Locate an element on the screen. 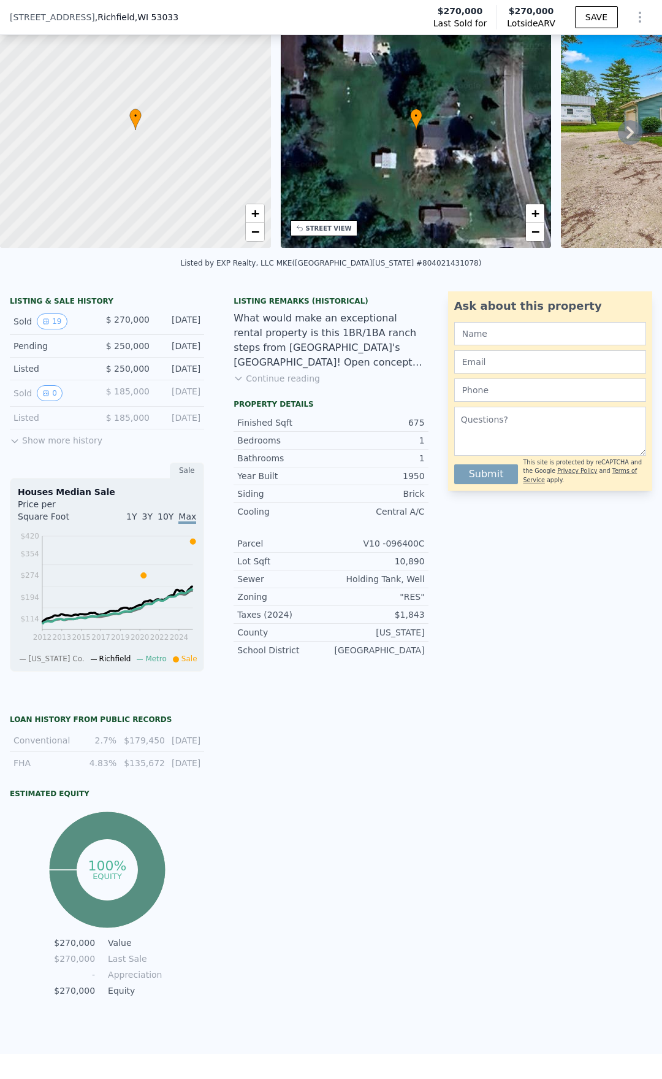 This screenshot has width=662, height=1079. span: , WI 53033 is located at coordinates (156, 17).